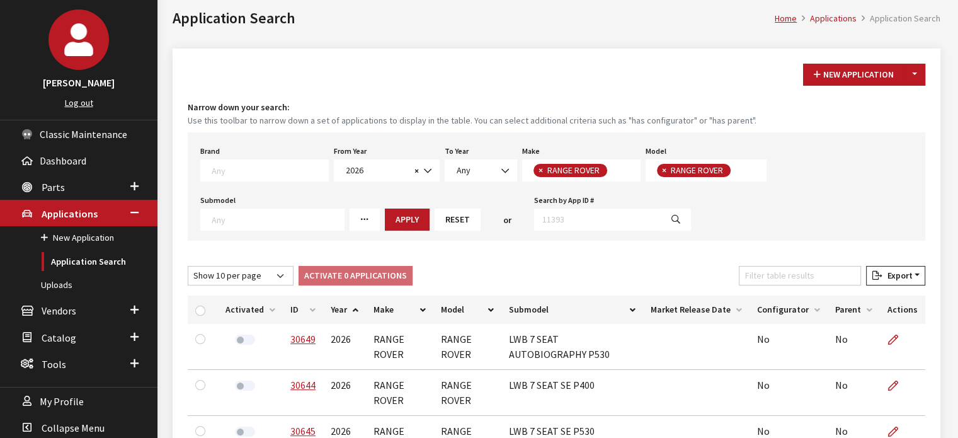 This screenshot has width=958, height=438. What do you see at coordinates (655, 151) in the screenshot?
I see `label: Model` at bounding box center [655, 151].